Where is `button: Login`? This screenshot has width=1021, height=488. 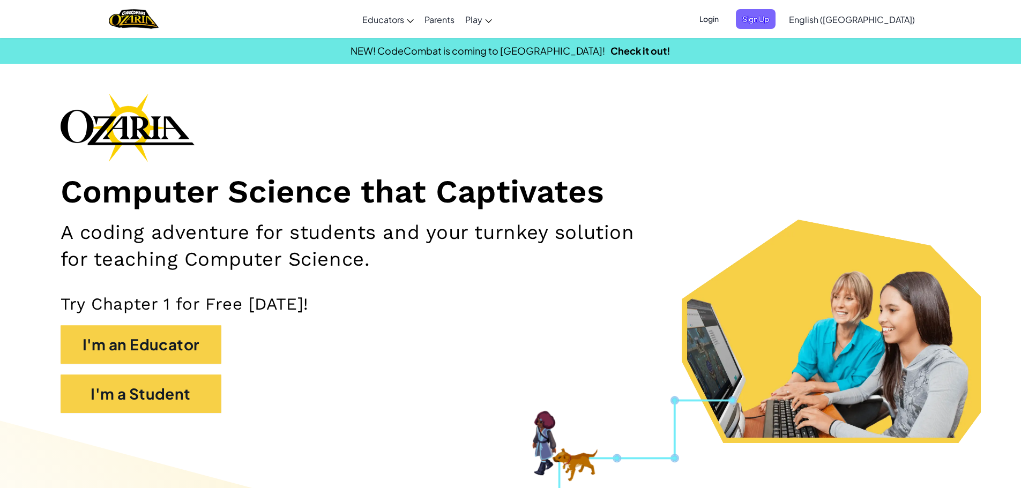
button: Login is located at coordinates (709, 19).